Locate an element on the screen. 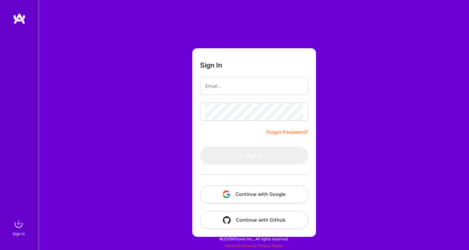 This screenshot has width=469, height=250. input: Email... is located at coordinates (254, 86).